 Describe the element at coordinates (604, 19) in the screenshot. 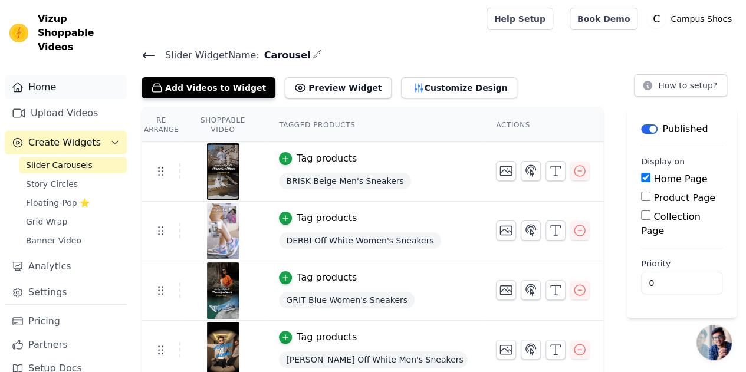

I see `a: Book Demo` at that location.